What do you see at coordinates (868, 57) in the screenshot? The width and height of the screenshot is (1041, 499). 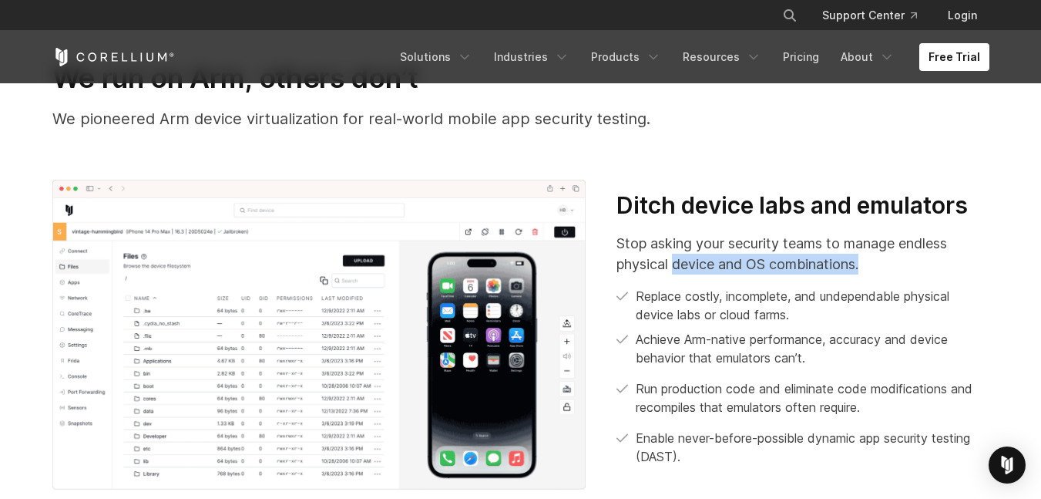 I see `a: About` at bounding box center [868, 57].